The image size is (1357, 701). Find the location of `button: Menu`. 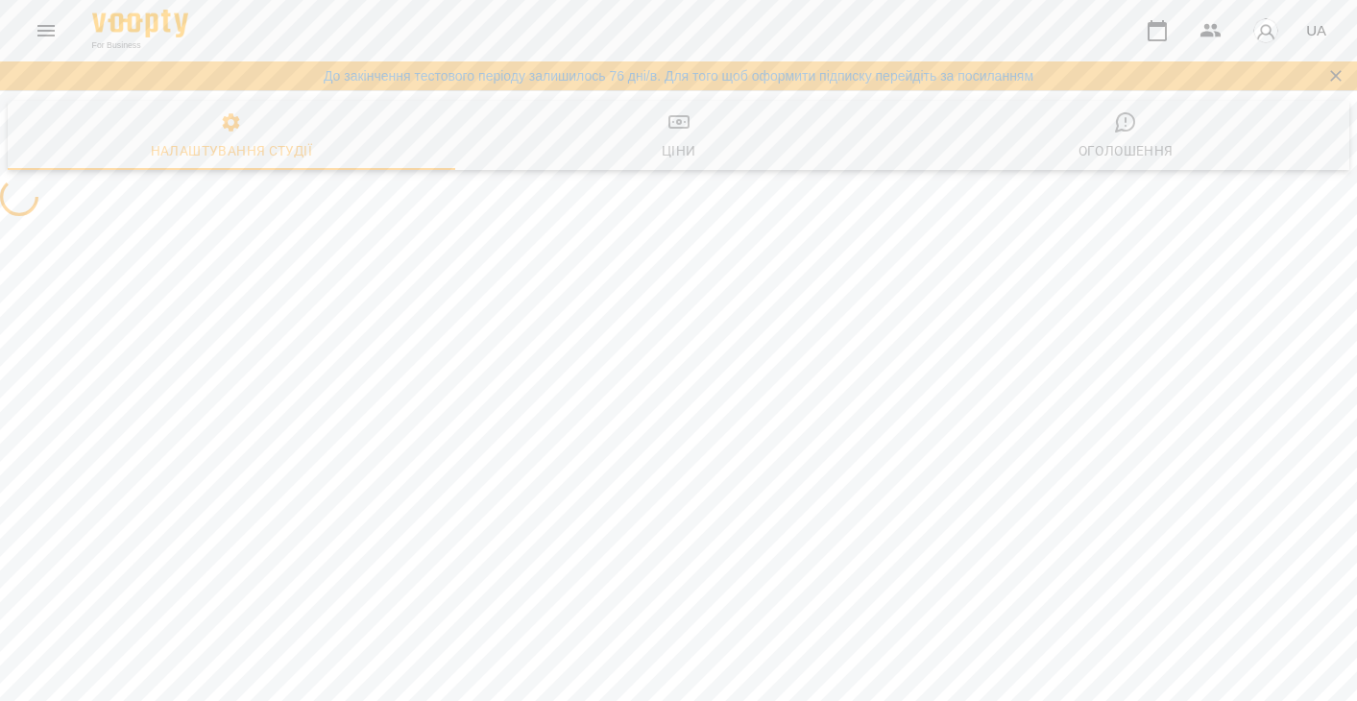

button: Menu is located at coordinates (46, 31).